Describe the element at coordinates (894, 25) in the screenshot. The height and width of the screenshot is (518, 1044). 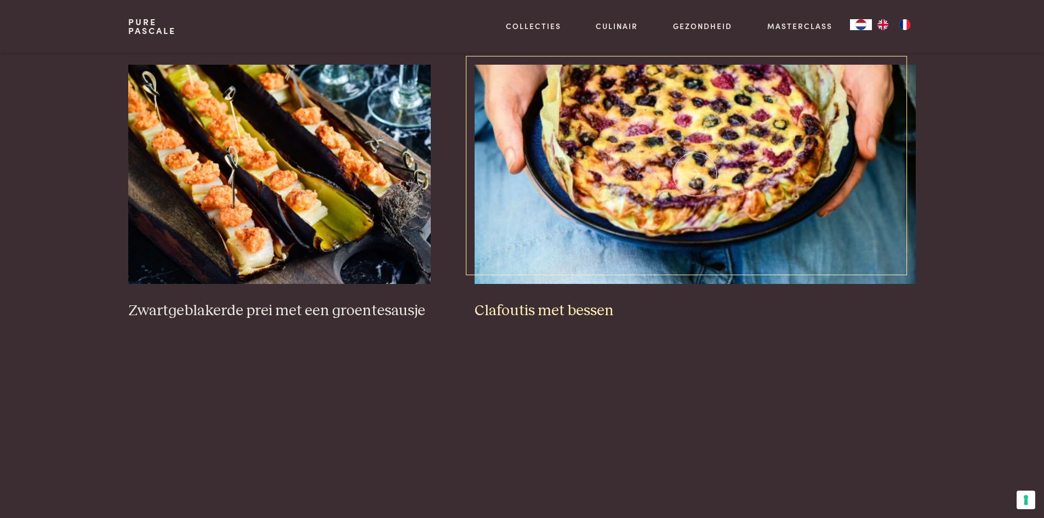
I see `ul: Language list` at that location.